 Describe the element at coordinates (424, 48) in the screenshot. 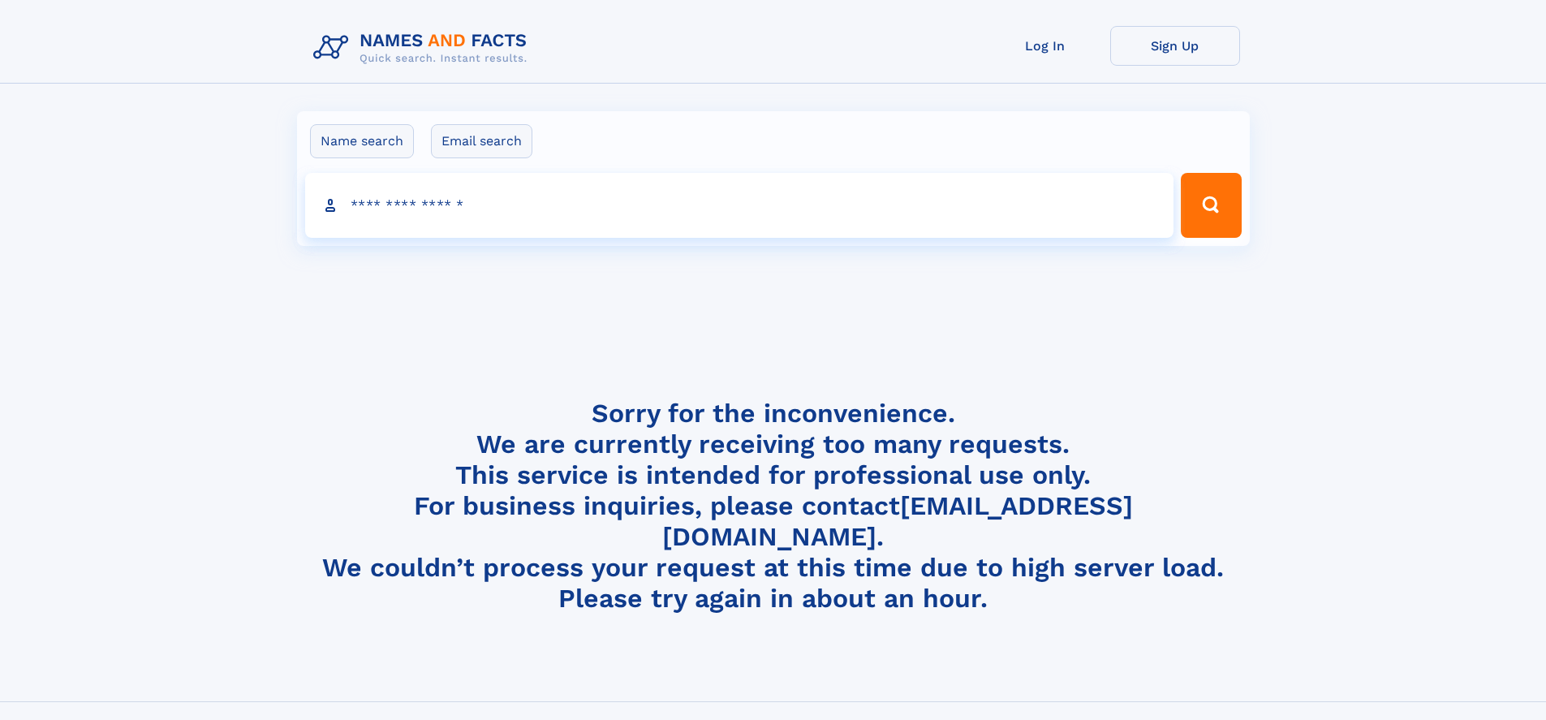

I see `img: Logo Names and Facts` at that location.